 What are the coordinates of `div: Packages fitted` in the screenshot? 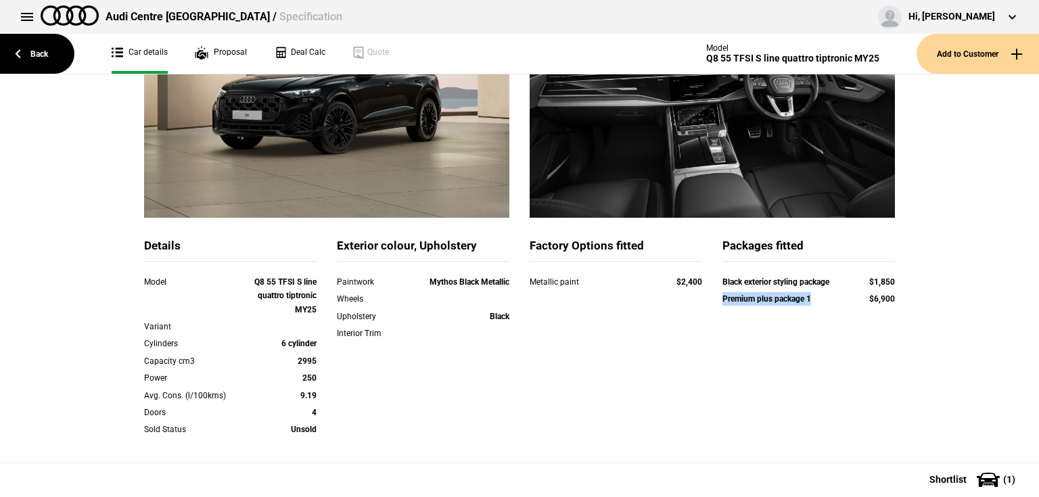 It's located at (809, 250).